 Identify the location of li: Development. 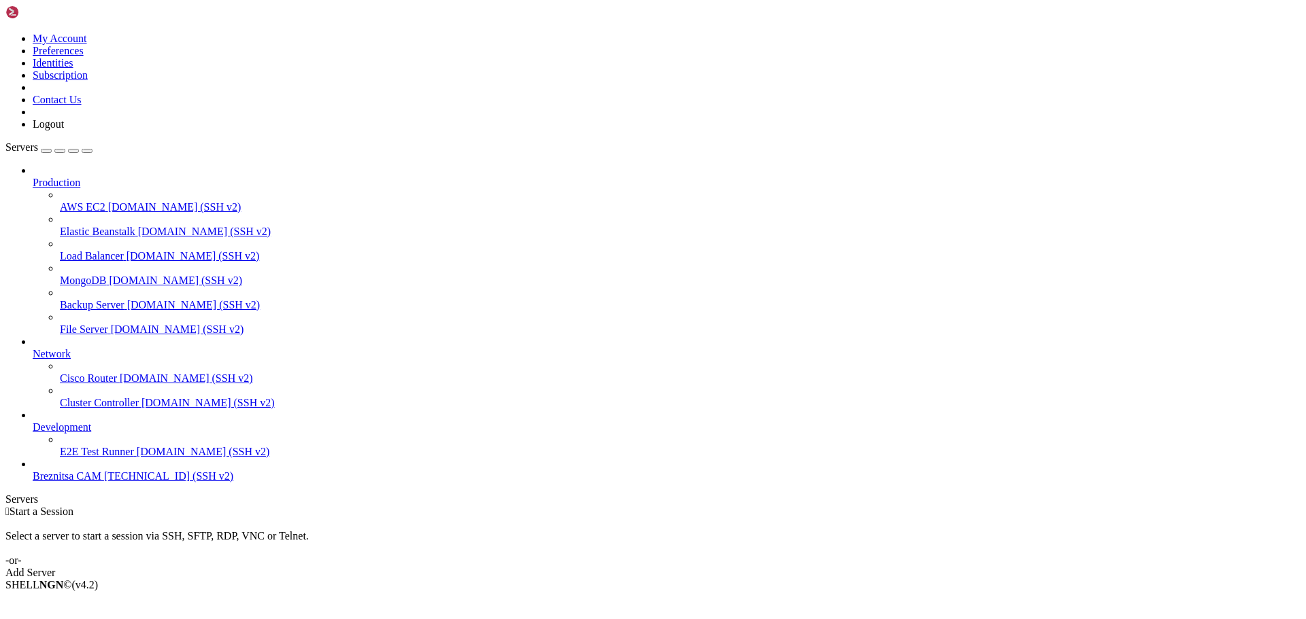
(666, 434).